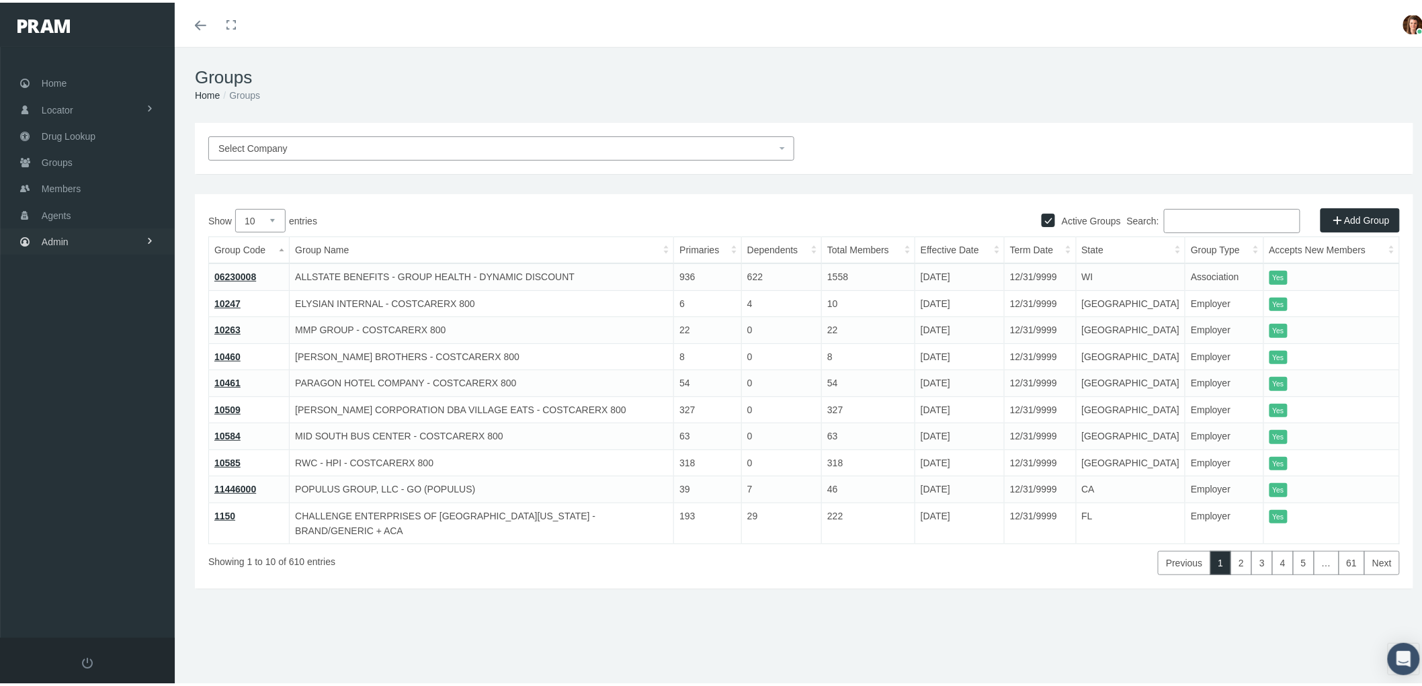  Describe the element at coordinates (1283, 560) in the screenshot. I see `a: 4` at that location.